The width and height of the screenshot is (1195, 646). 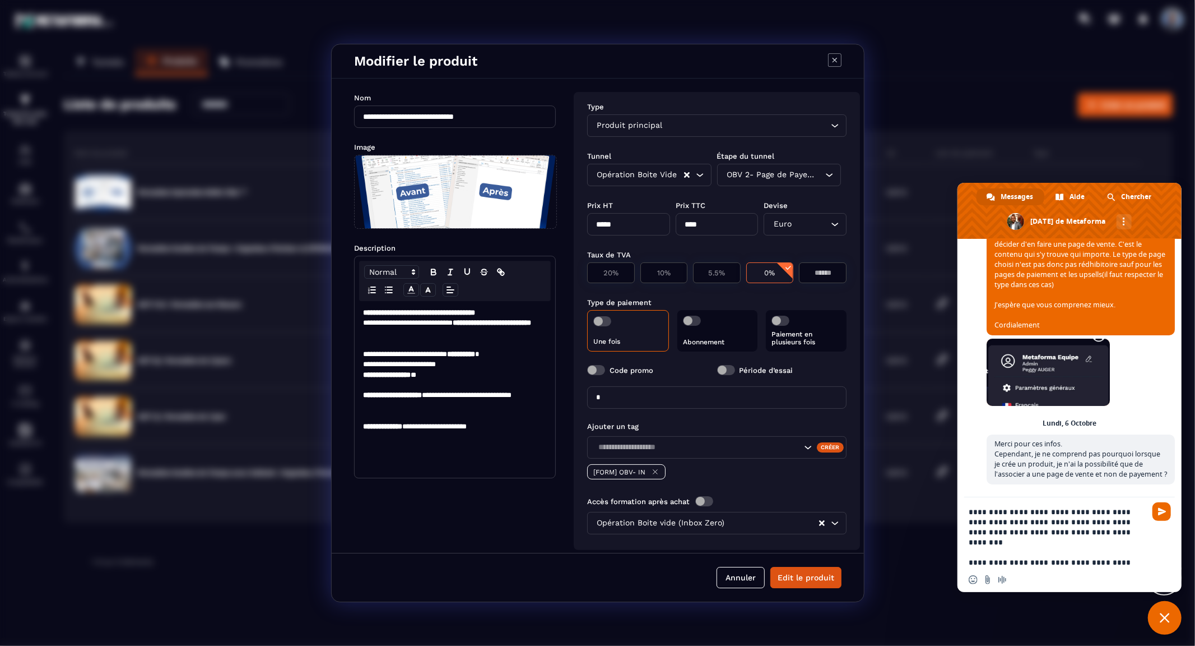 What do you see at coordinates (988, 579) in the screenshot?
I see `span: Envoyer un fichier` at bounding box center [988, 579].